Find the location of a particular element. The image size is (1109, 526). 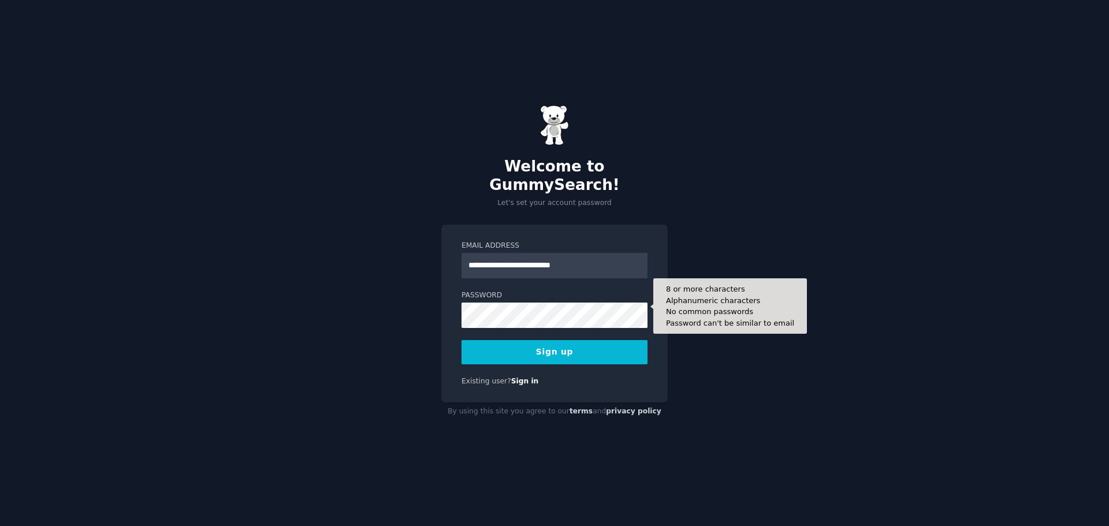

h2: Welcome to GummySearch! is located at coordinates (554, 176).